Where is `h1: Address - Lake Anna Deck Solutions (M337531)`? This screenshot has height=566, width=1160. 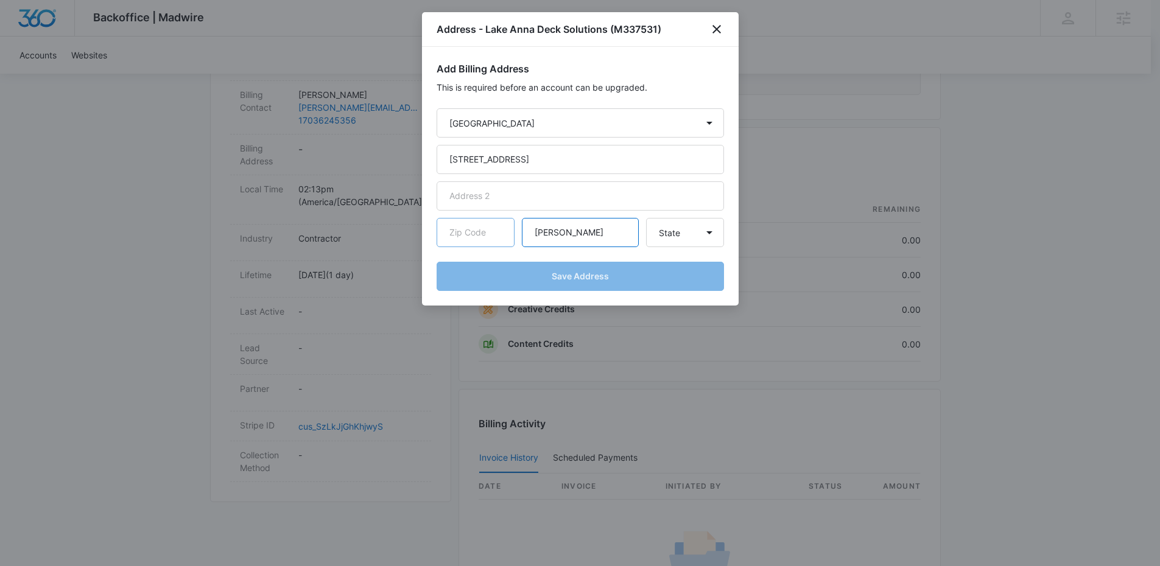
h1: Address - Lake Anna Deck Solutions (M337531) is located at coordinates (549, 29).